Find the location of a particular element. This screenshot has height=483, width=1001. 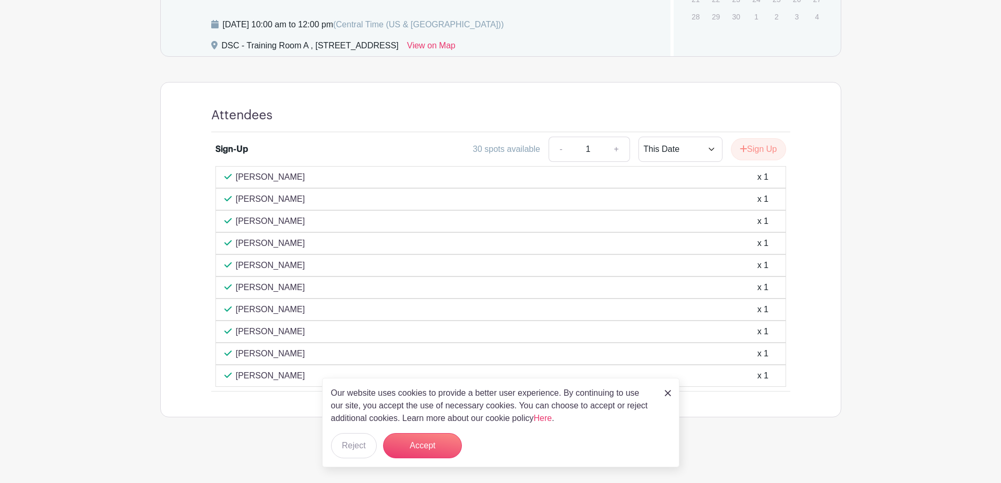

a: View on Map is located at coordinates (432, 48).